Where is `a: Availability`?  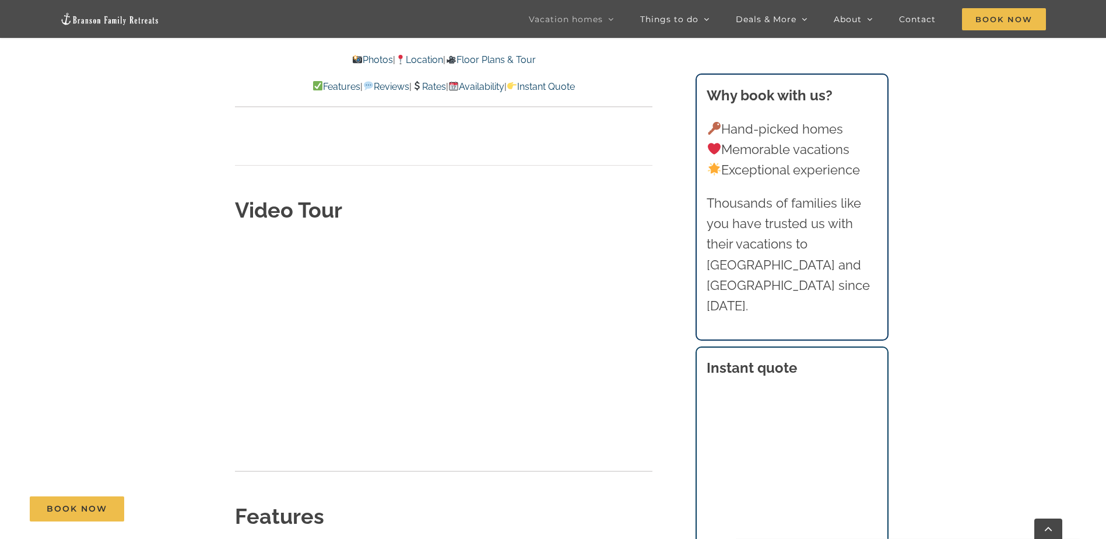 a: Availability is located at coordinates (476, 86).